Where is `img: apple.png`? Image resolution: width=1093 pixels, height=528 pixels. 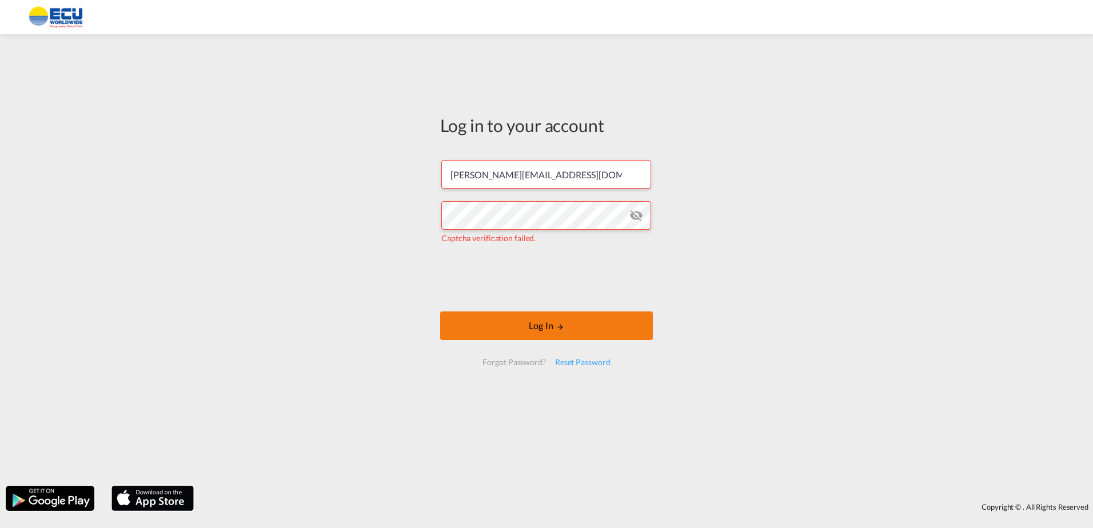
img: apple.png is located at coordinates (153, 499).